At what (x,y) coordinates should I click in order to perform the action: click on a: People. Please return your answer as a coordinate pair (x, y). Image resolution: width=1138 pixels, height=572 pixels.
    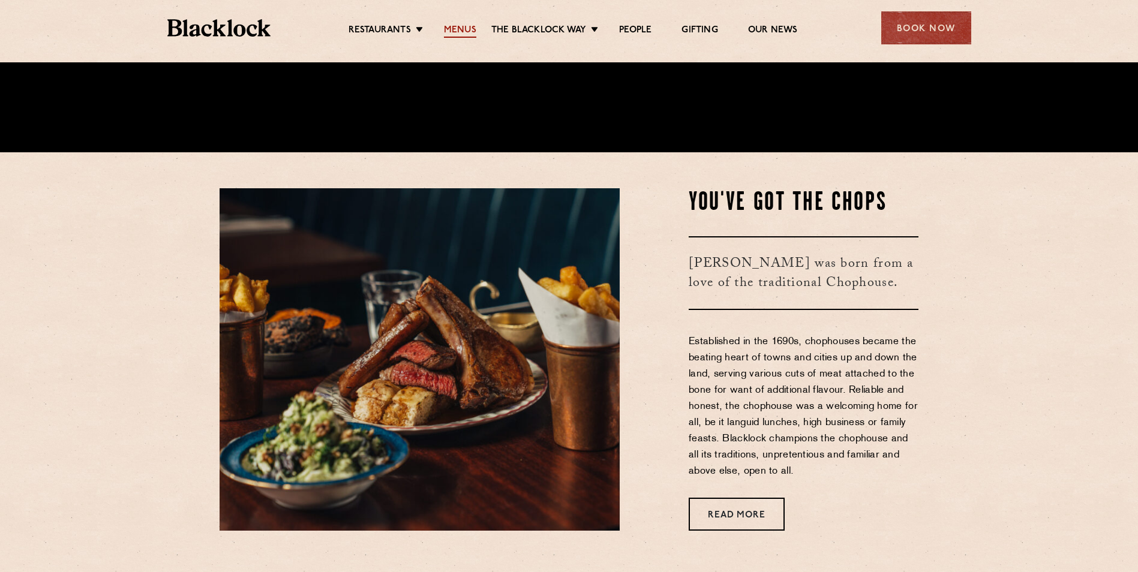
    Looking at the image, I should click on (635, 31).